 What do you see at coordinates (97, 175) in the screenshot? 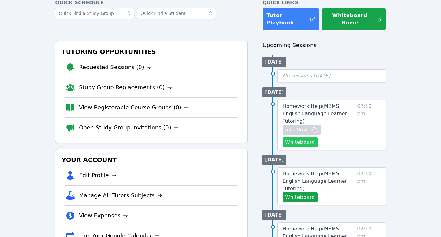
I see `a: Edit Profile` at bounding box center [97, 175].